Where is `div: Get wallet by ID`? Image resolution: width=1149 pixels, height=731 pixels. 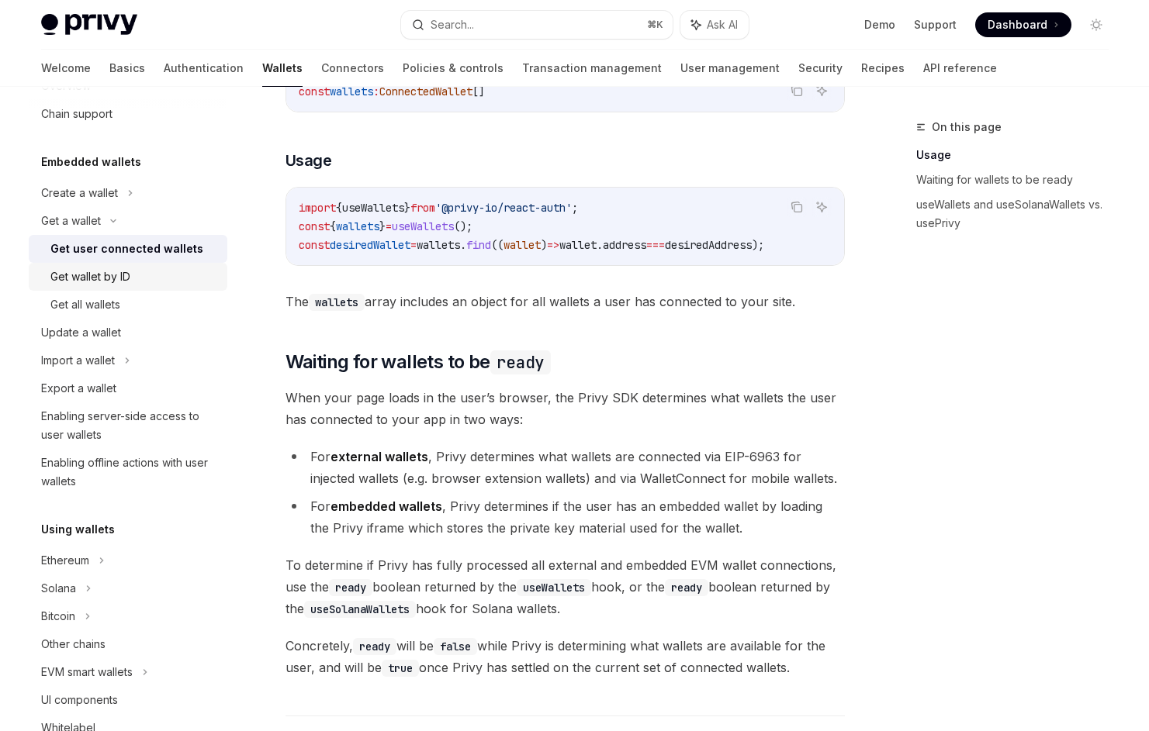 div: Get wallet by ID is located at coordinates (90, 277).